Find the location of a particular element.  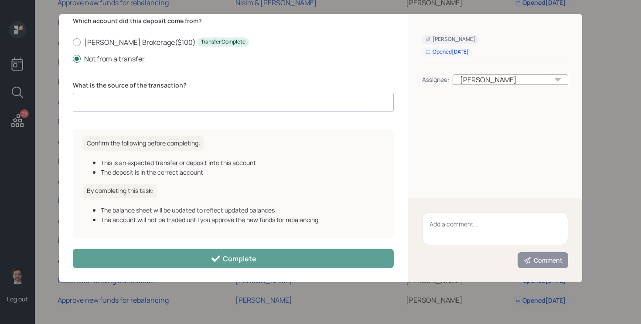

div: Assignee: is located at coordinates (436, 79).